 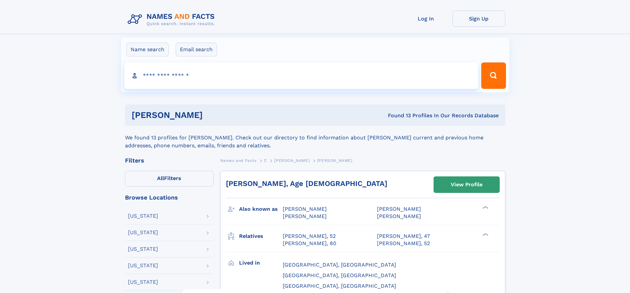 What do you see at coordinates (261, 263) in the screenshot?
I see `h3: Lived in` at bounding box center [261, 263].